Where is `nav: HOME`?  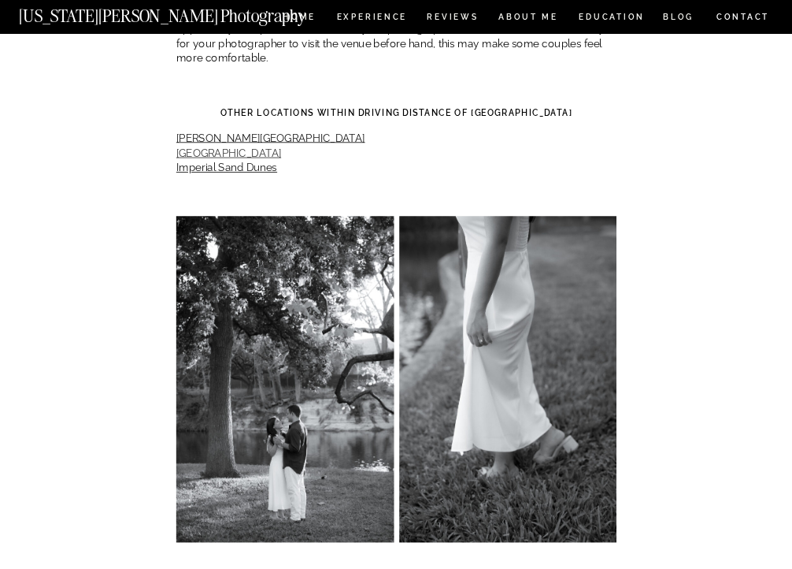 nav: HOME is located at coordinates (299, 19).